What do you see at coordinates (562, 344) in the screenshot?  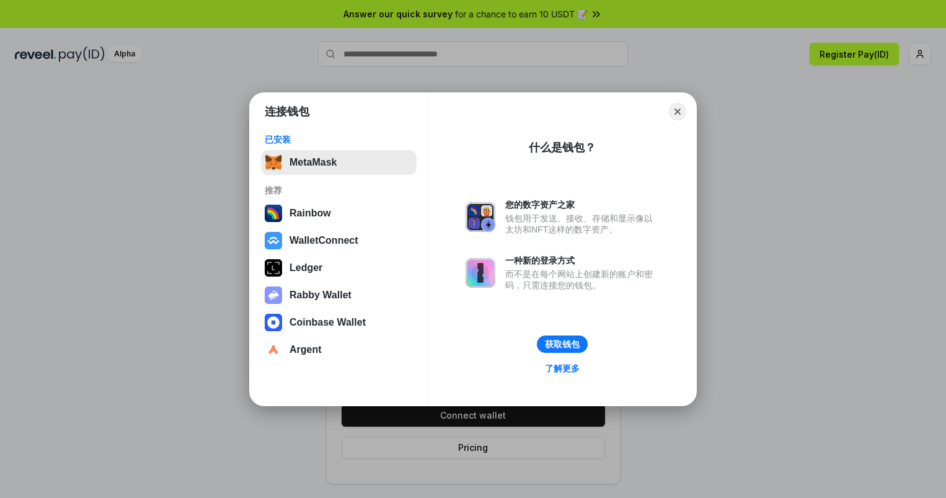 I see `div: 获取钱包` at bounding box center [562, 344].